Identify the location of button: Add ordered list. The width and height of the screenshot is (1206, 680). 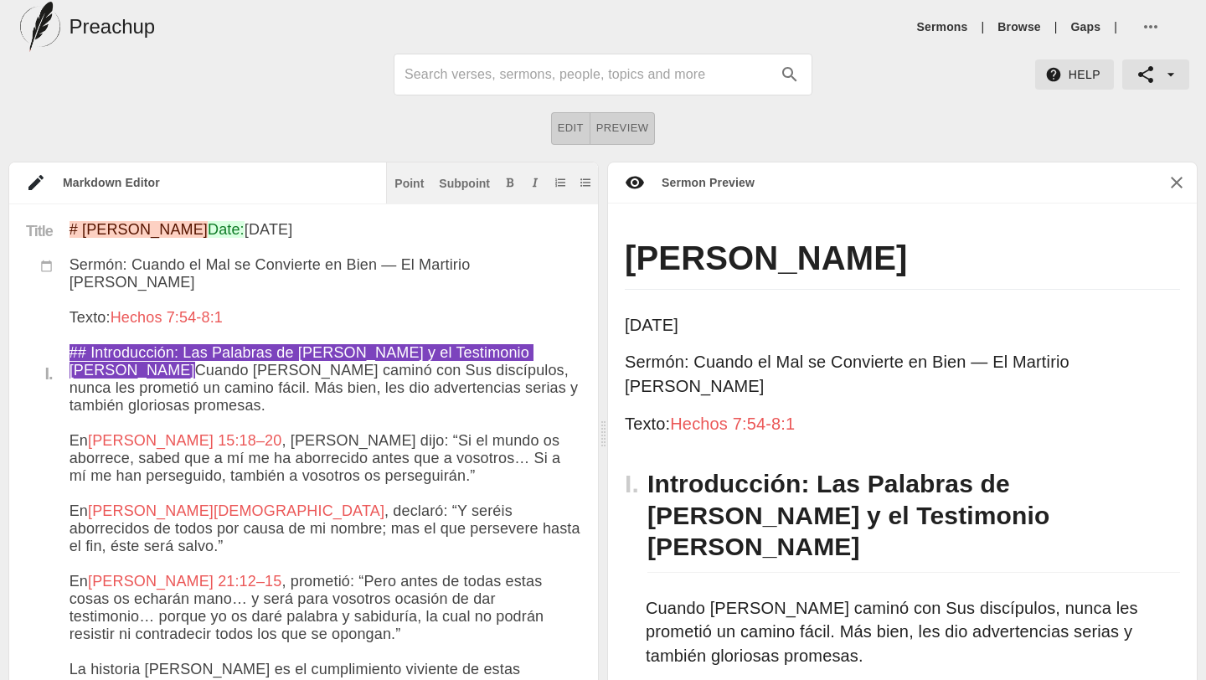
(560, 183).